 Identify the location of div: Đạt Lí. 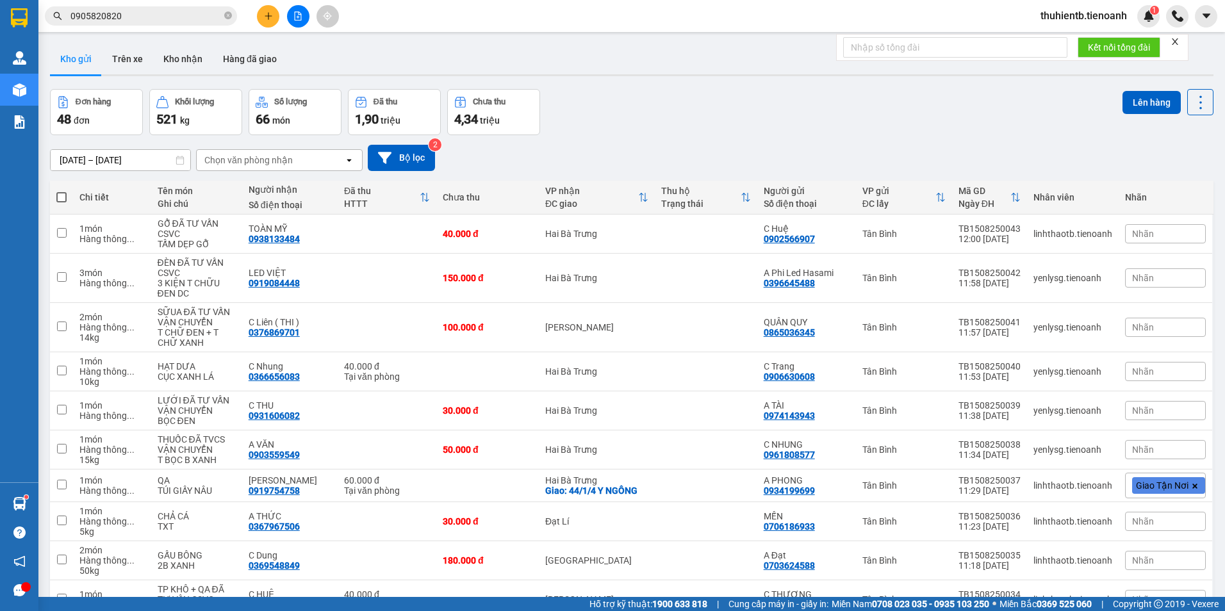
(597, 522).